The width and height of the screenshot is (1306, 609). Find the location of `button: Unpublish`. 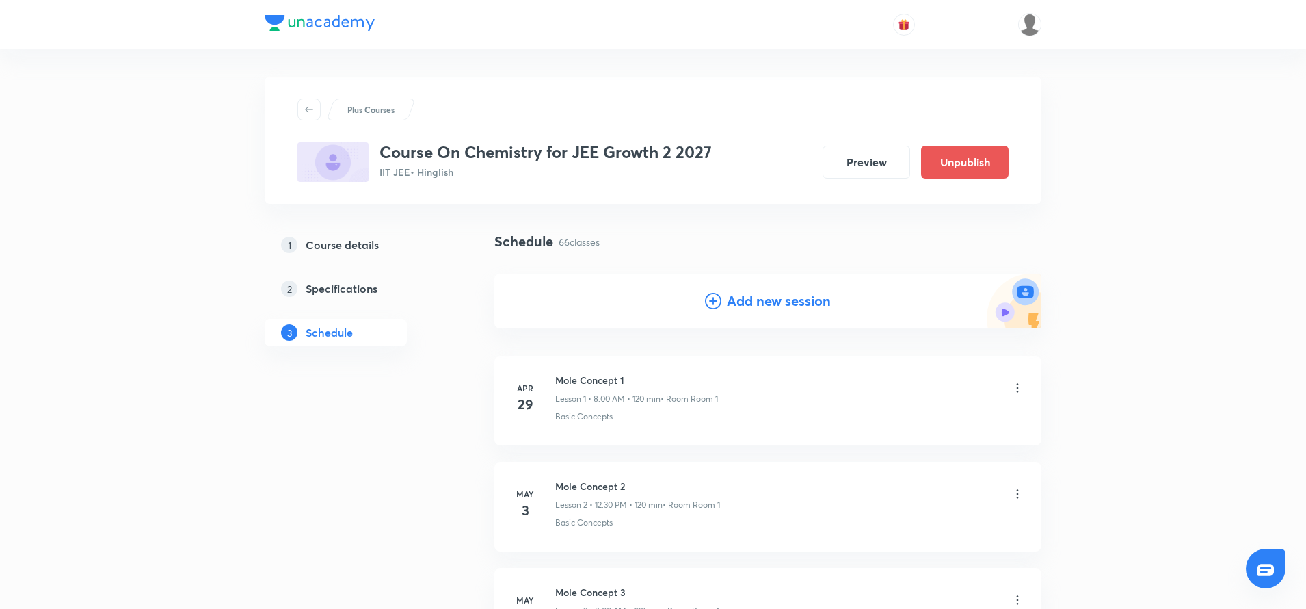

button: Unpublish is located at coordinates (965, 162).